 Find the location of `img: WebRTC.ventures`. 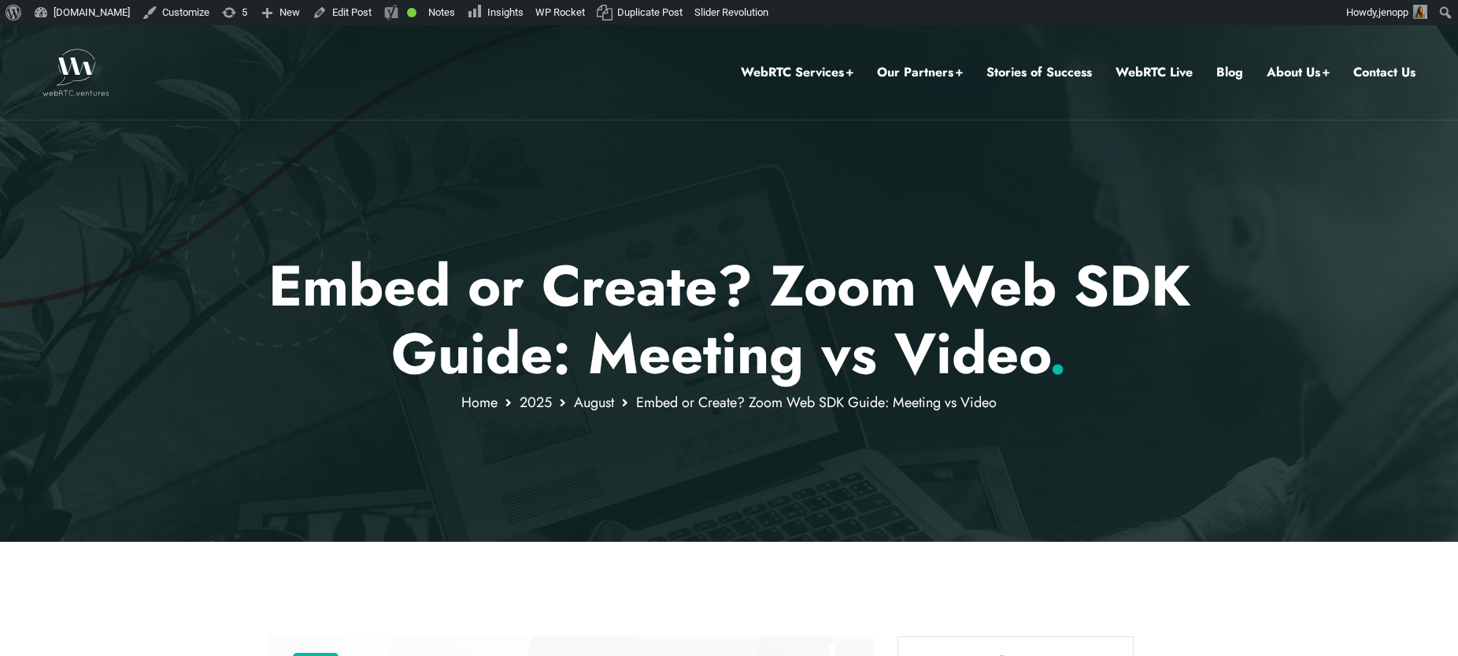

img: WebRTC.ventures is located at coordinates (76, 72).